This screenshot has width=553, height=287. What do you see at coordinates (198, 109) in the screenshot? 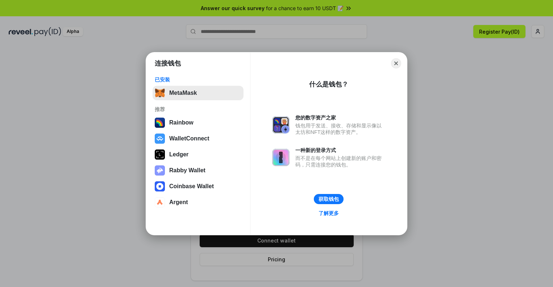
I see `div: 推荐` at bounding box center [198, 109].